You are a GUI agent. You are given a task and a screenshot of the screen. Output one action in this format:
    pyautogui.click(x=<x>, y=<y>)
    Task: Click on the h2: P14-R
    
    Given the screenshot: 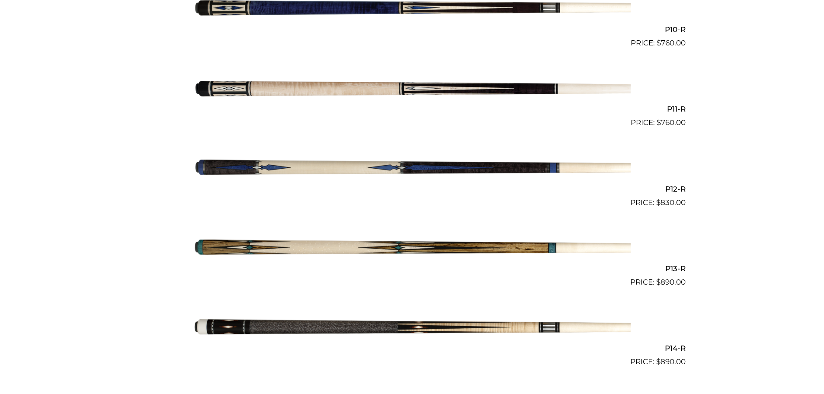 What is the action you would take?
    pyautogui.click(x=412, y=348)
    